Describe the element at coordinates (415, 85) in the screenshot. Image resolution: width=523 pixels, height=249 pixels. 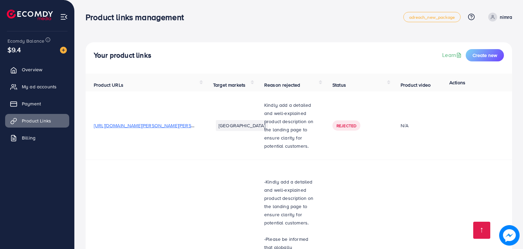
I see `span: Product video` at that location.